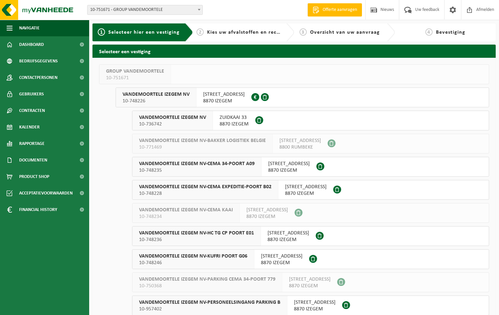  I want to click on span: VANDEMOORTELE IZEGEM NV-HC TG CP POORT E01, so click(197, 233).